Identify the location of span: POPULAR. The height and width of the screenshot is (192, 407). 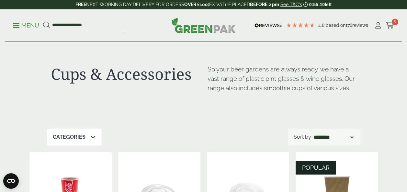
(315, 168).